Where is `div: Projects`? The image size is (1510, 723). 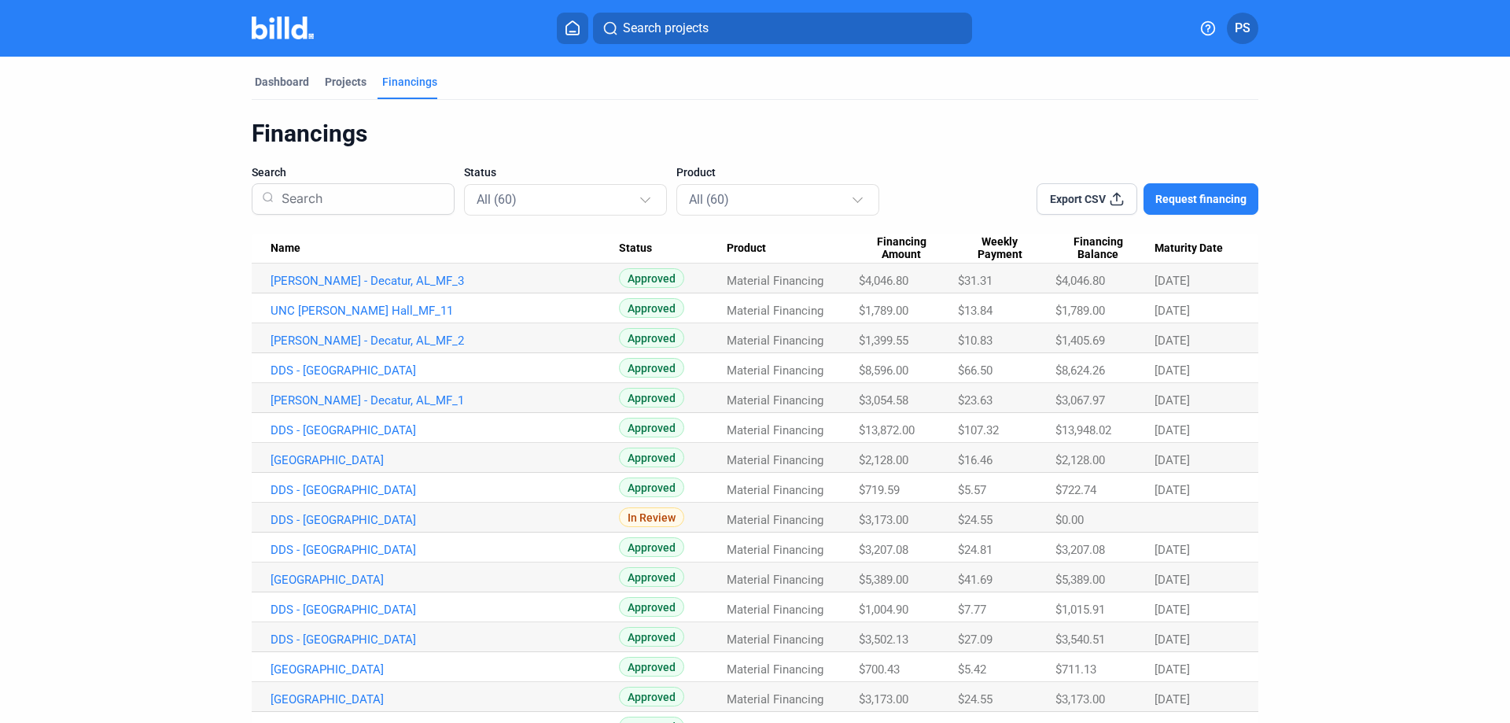
div: Projects is located at coordinates (345, 82).